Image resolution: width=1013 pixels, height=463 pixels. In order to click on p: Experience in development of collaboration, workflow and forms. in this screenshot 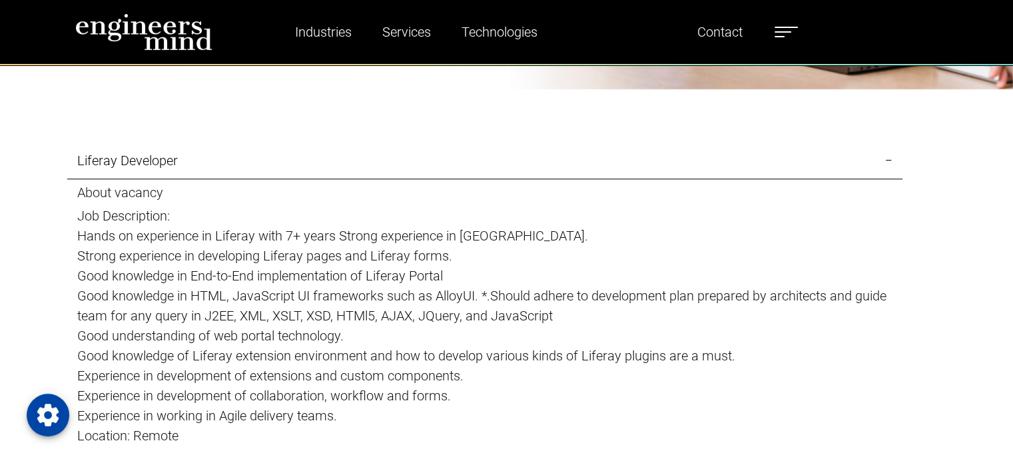, I will do `click(485, 395)`.